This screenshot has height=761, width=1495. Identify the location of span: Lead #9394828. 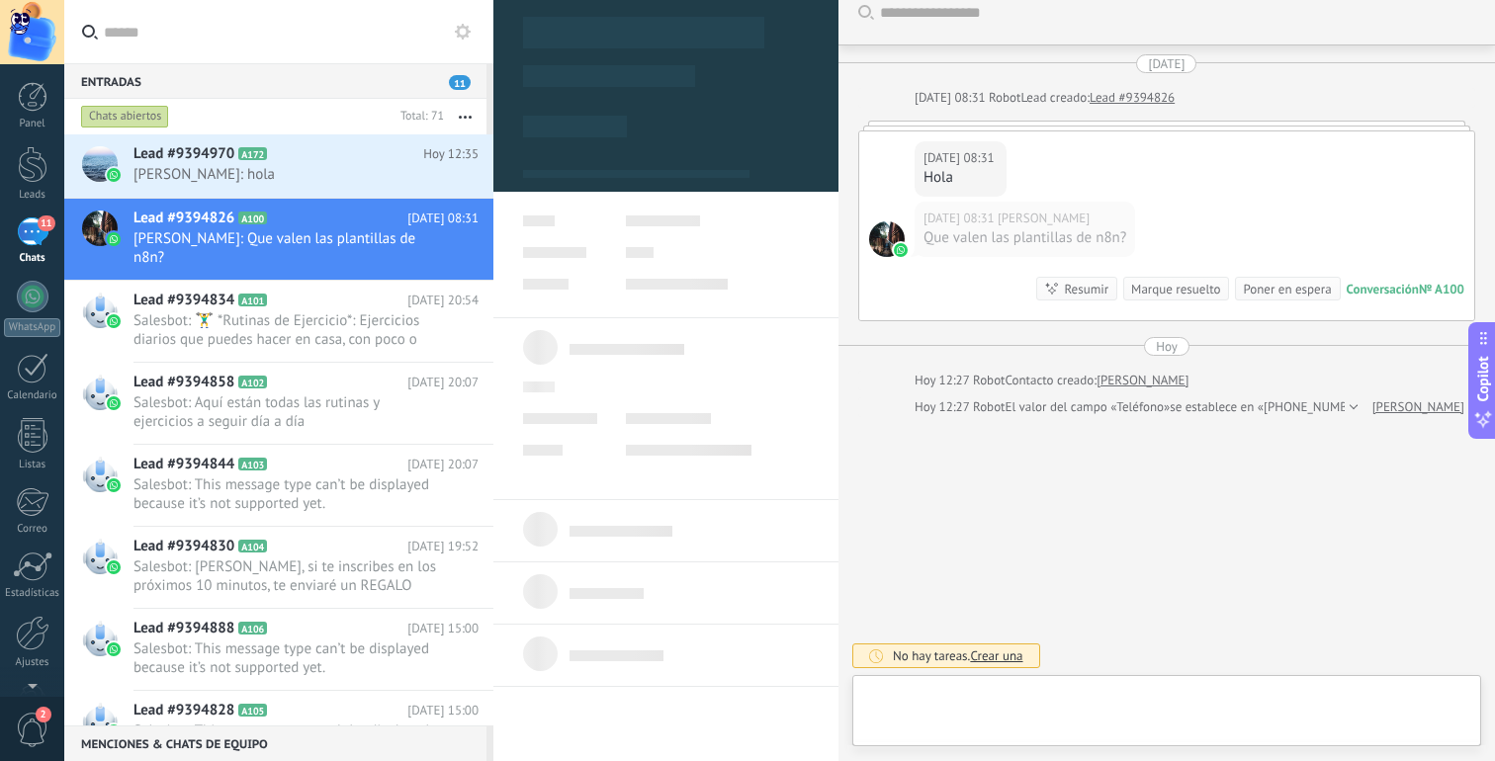
(184, 711).